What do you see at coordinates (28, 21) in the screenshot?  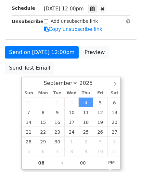 I see `strong: Unsubscribe` at bounding box center [28, 21].